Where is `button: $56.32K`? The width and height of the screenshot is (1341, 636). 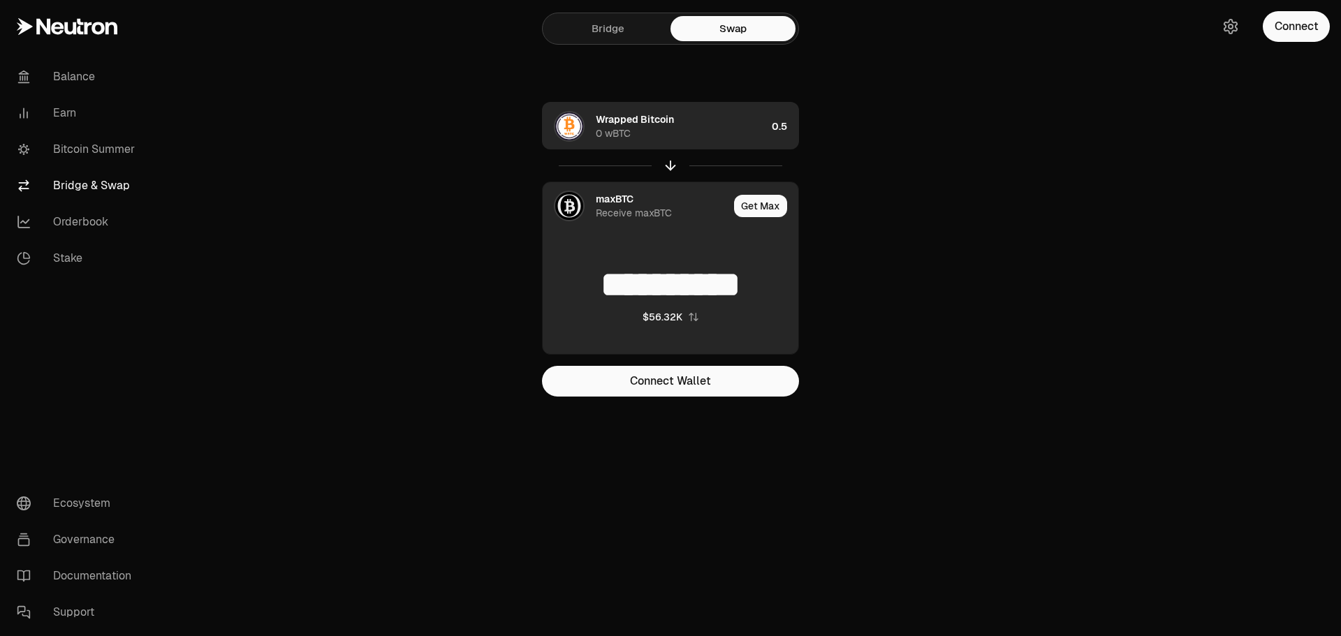 button: $56.32K is located at coordinates (671, 317).